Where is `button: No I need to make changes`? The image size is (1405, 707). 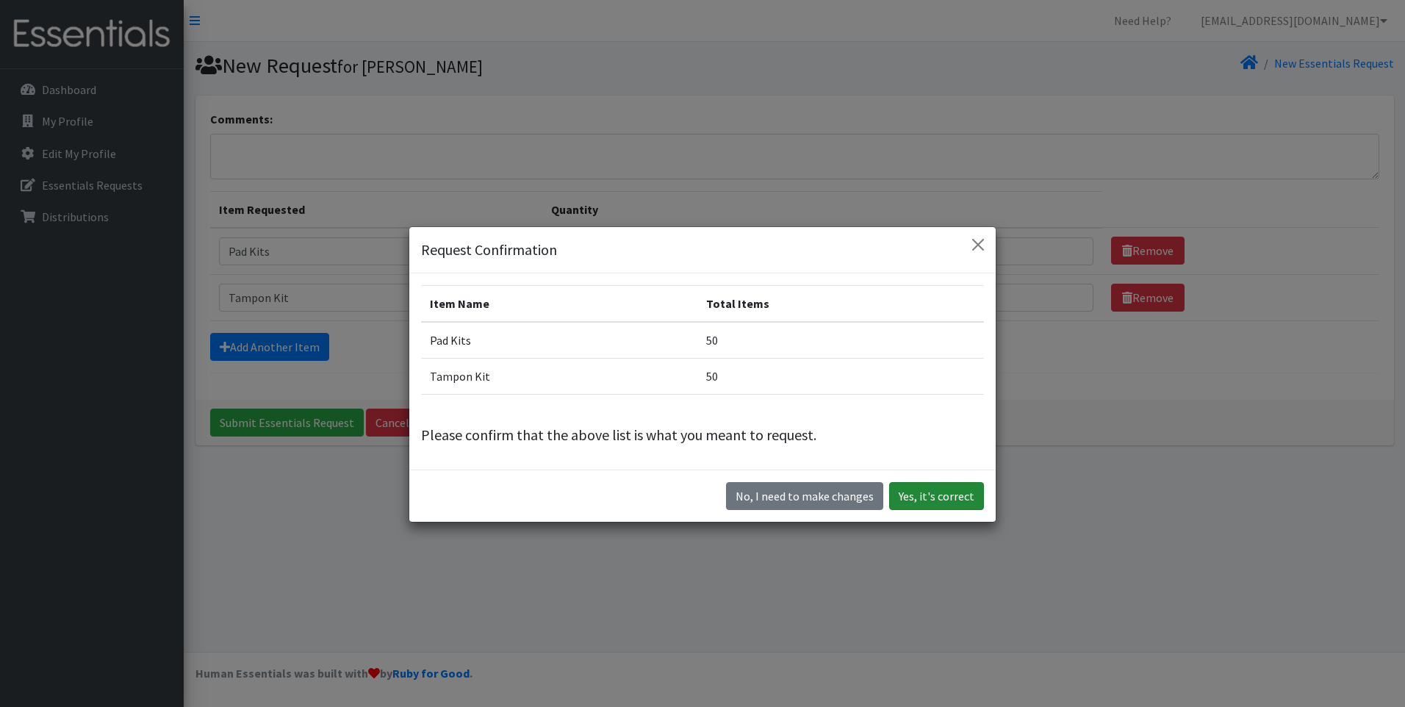
button: No I need to make changes is located at coordinates (805, 496).